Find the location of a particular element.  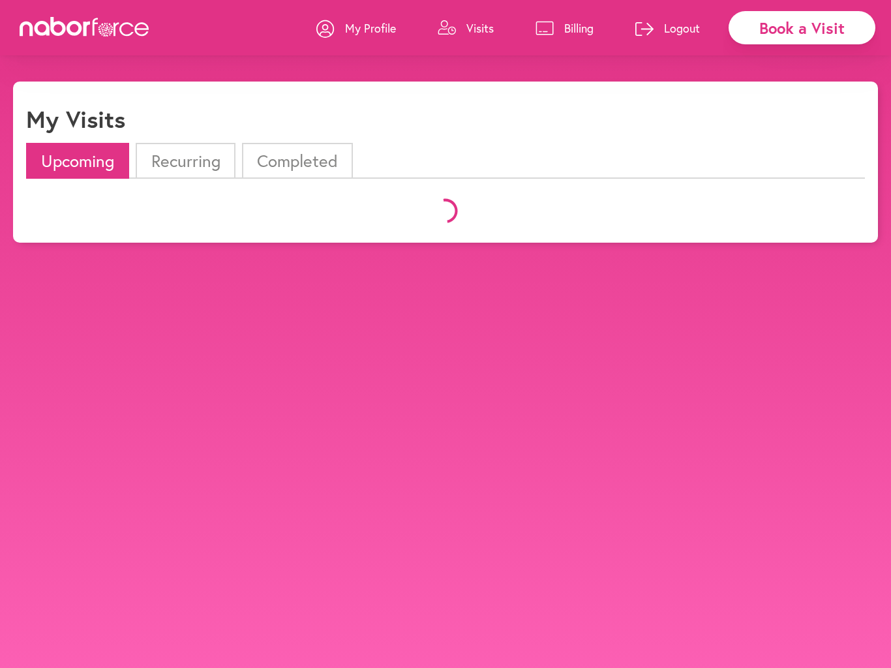

div: Book a Visit is located at coordinates (802, 27).